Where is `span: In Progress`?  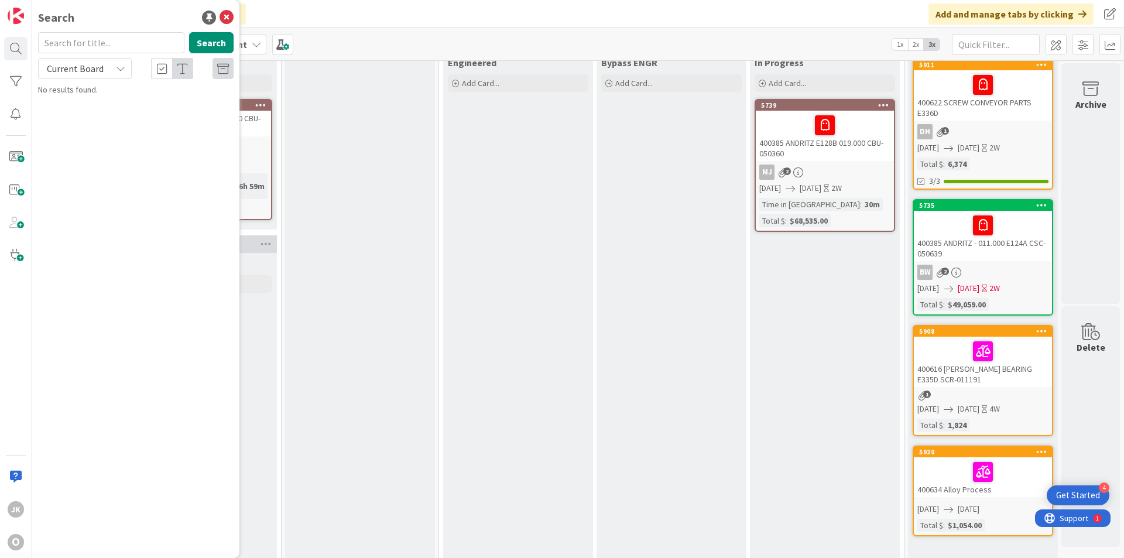
span: In Progress is located at coordinates (779, 63).